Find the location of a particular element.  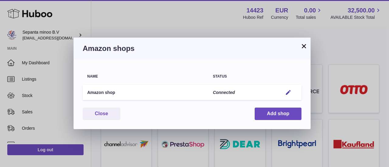

div: Name is located at coordinates (145, 77).